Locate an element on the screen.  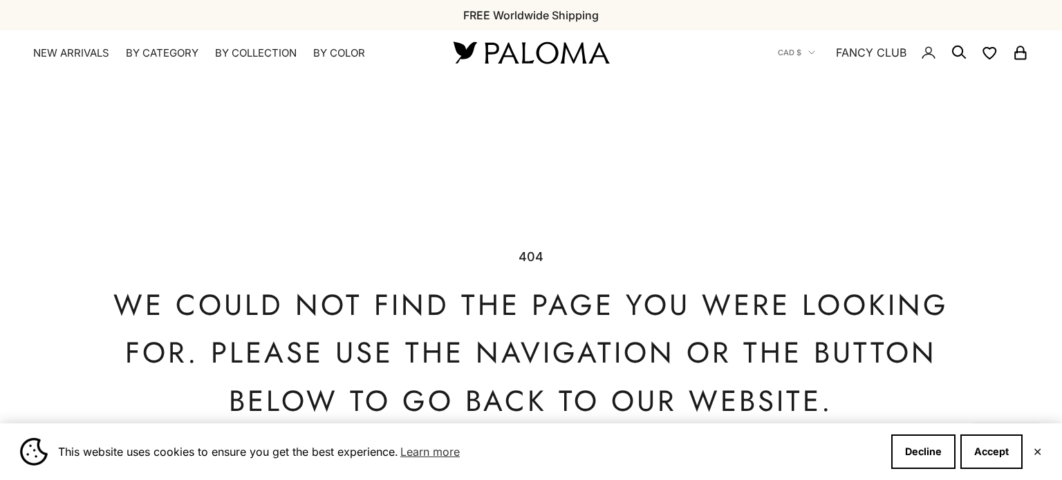
img: Cookie banner is located at coordinates (34, 452).